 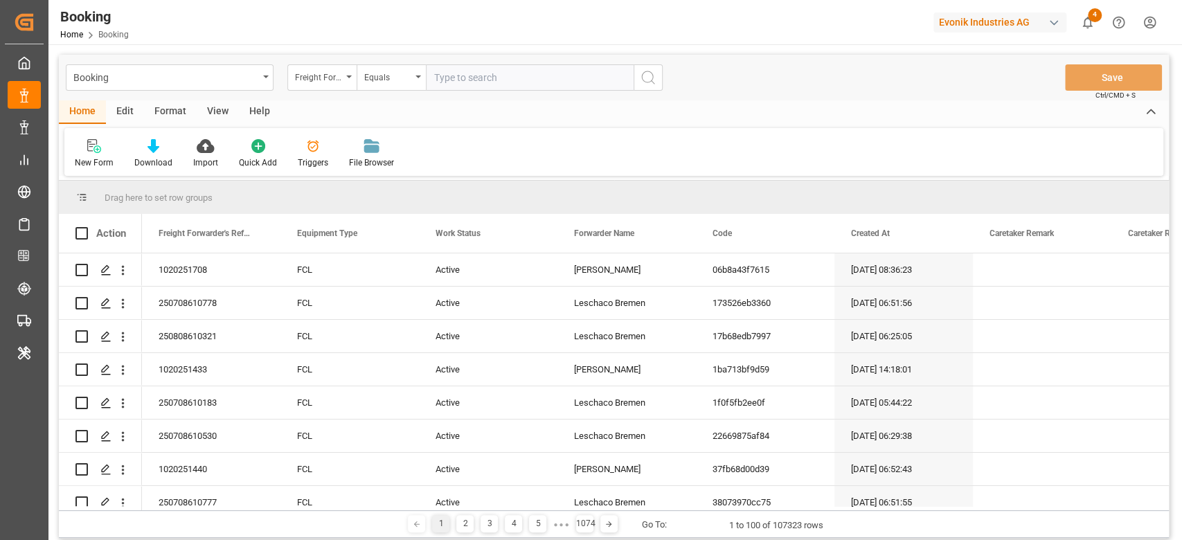 What do you see at coordinates (1118, 22) in the screenshot?
I see `button: Help Center` at bounding box center [1118, 22].